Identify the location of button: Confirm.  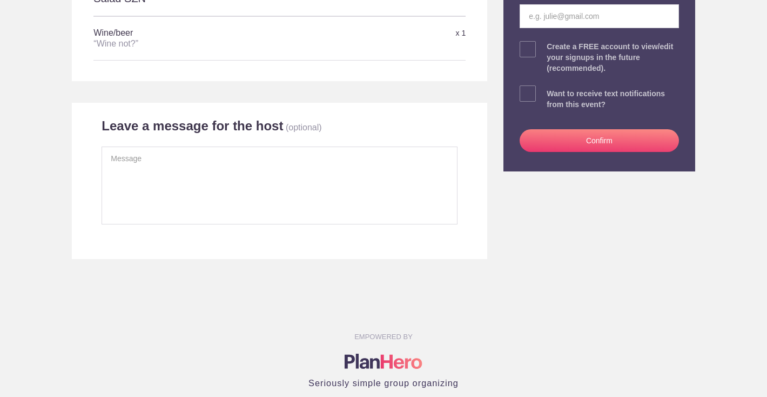
(599, 140).